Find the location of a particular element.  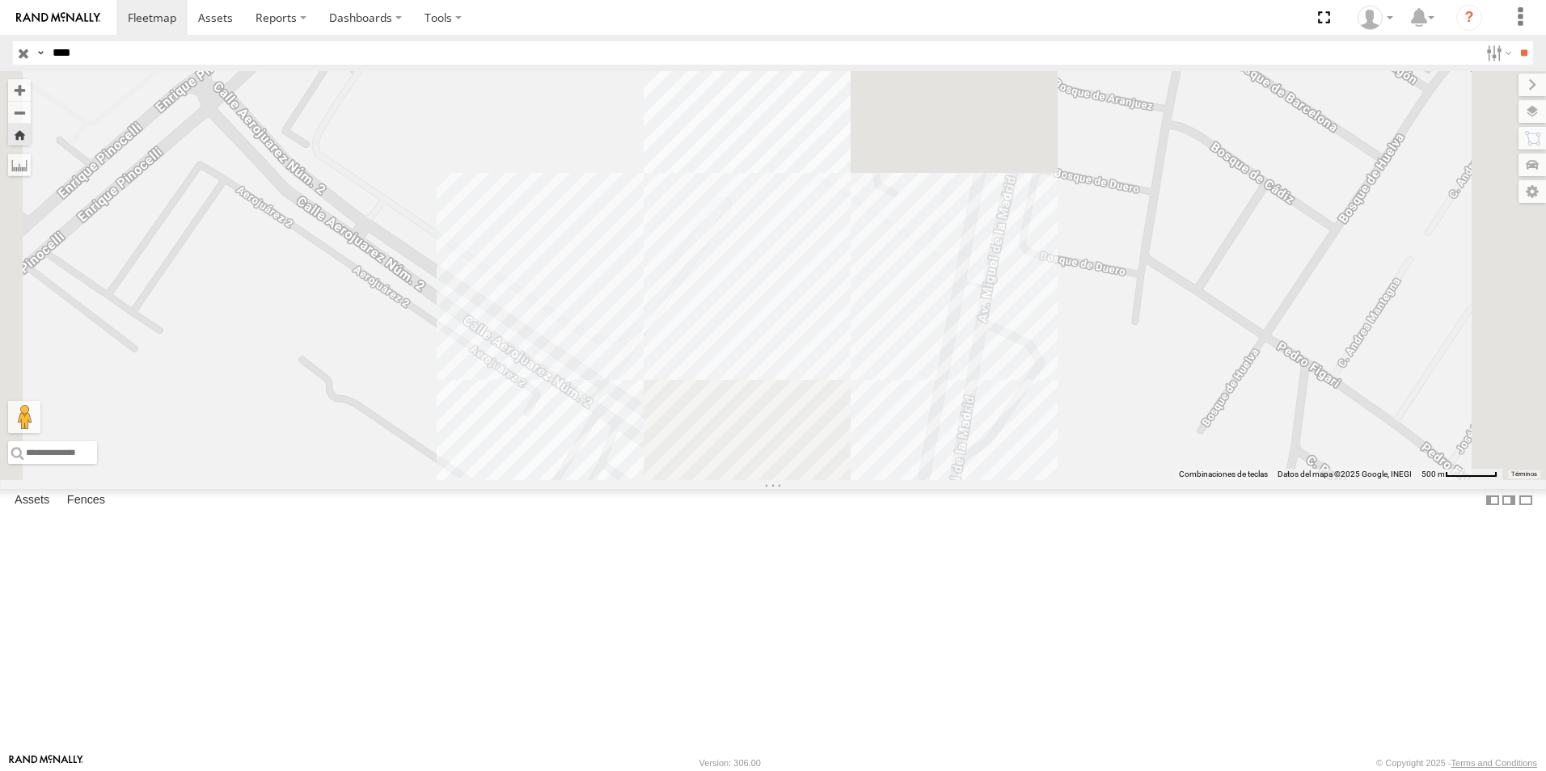

label: Dock Summary Table to the Left is located at coordinates (1493, 500).